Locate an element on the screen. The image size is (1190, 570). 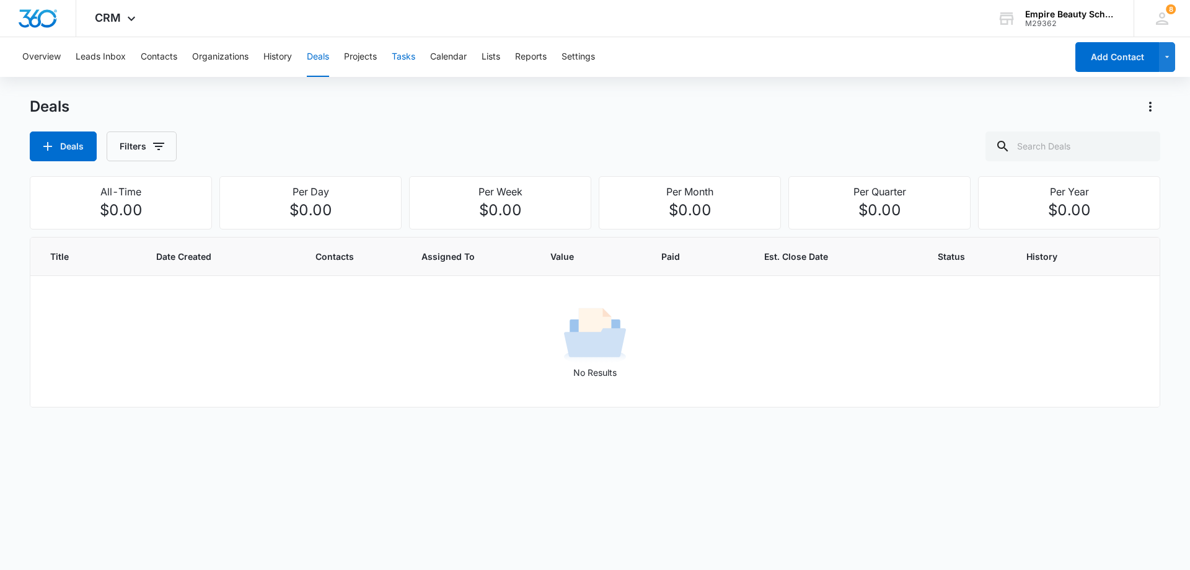
p: All-Time is located at coordinates (121, 192).